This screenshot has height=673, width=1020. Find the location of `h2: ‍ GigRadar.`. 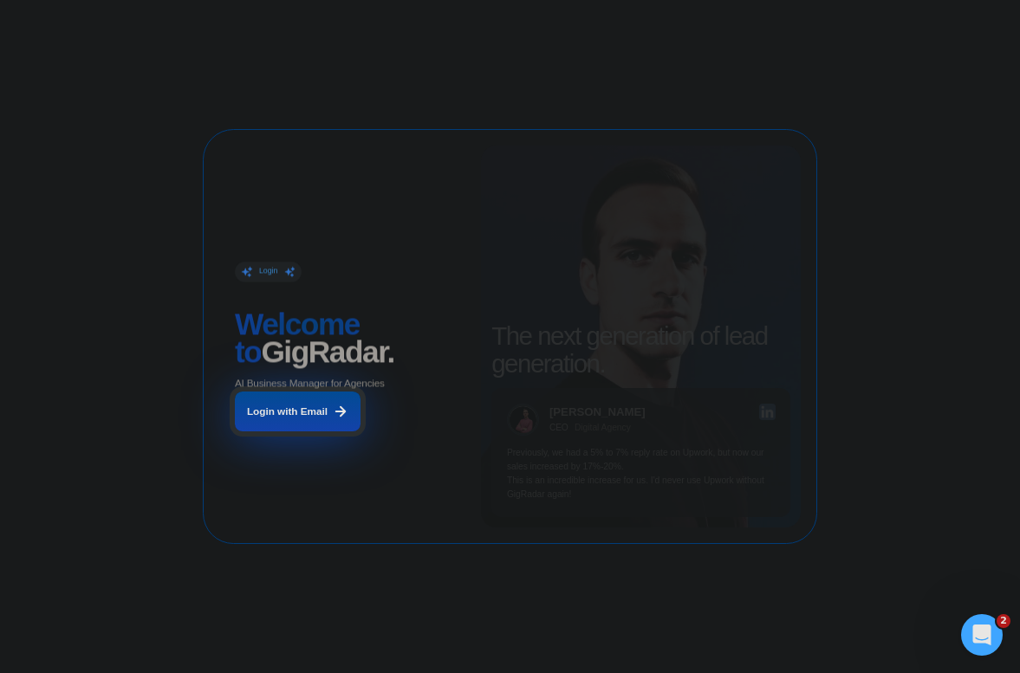

h2: ‍ GigRadar. is located at coordinates (350, 339).